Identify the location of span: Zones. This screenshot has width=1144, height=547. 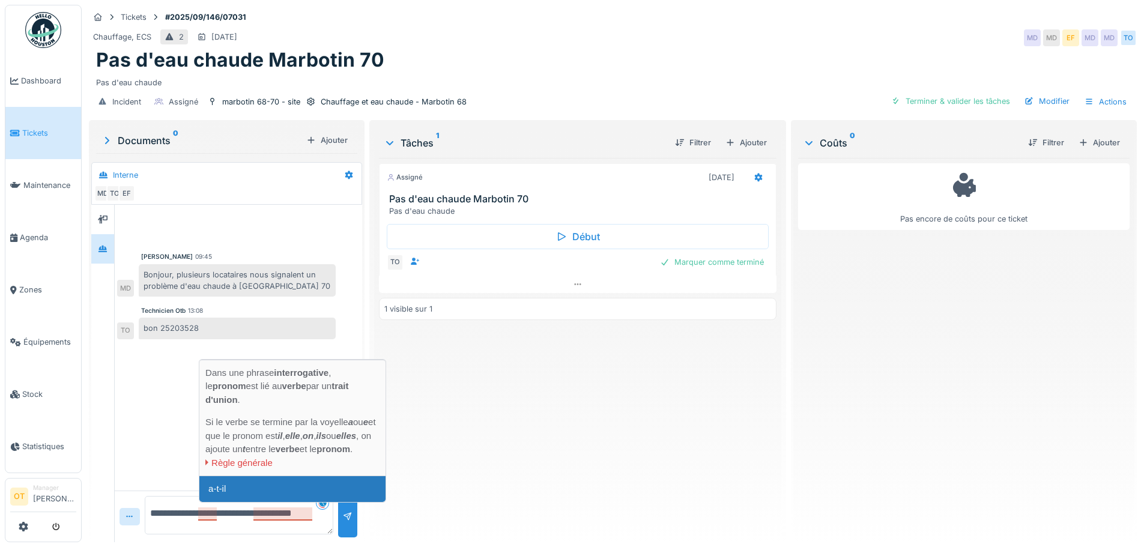
(47, 290).